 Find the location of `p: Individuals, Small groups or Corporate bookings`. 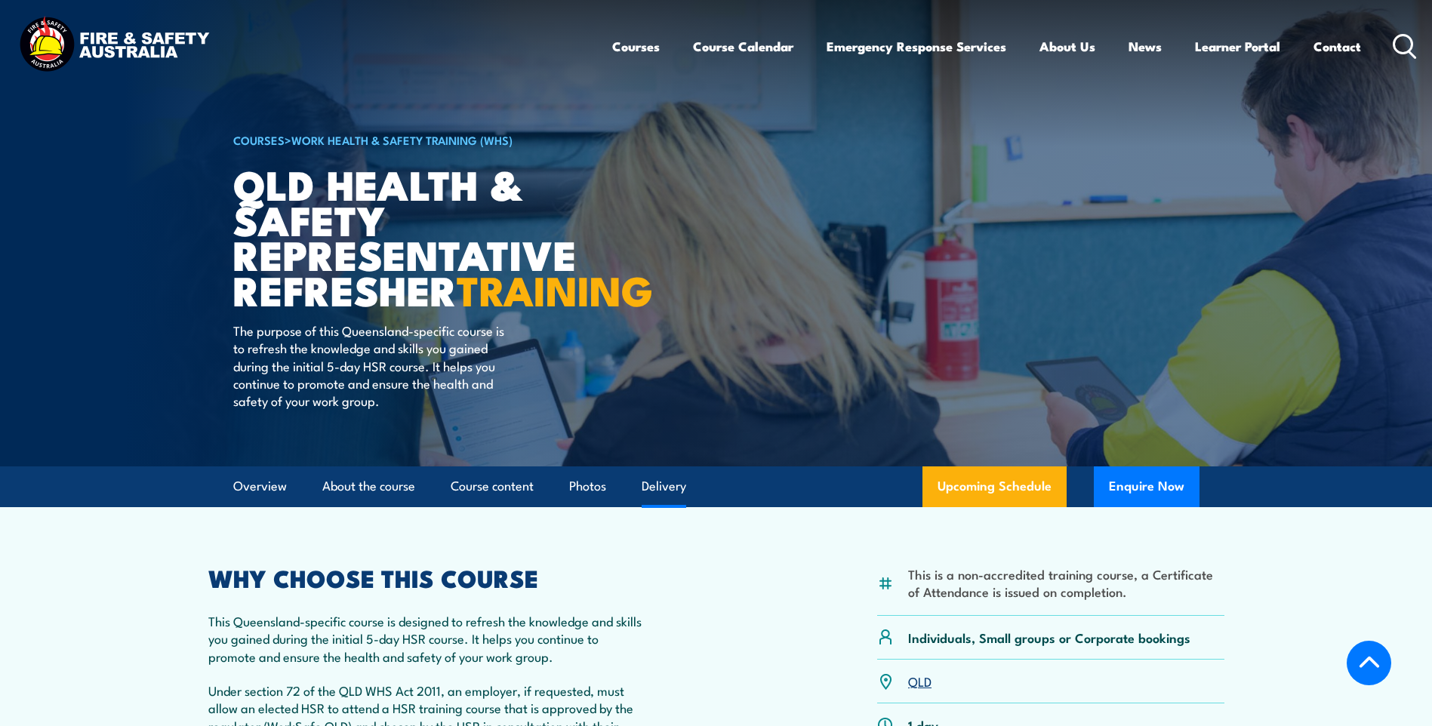

p: Individuals, Small groups or Corporate bookings is located at coordinates (1050, 637).